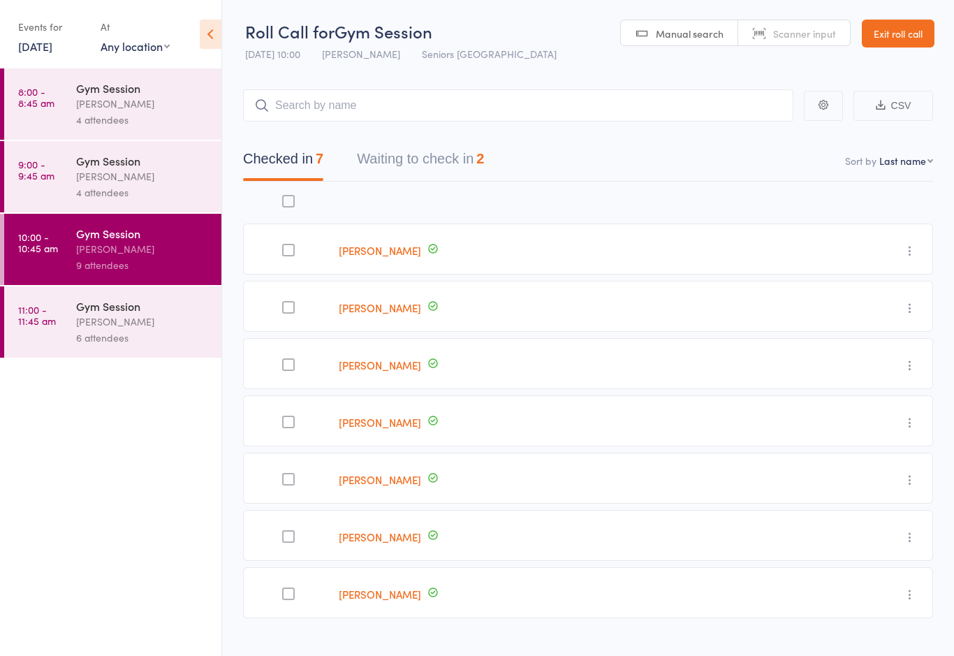 Image resolution: width=954 pixels, height=656 pixels. What do you see at coordinates (804, 34) in the screenshot?
I see `span: Scanner input` at bounding box center [804, 34].